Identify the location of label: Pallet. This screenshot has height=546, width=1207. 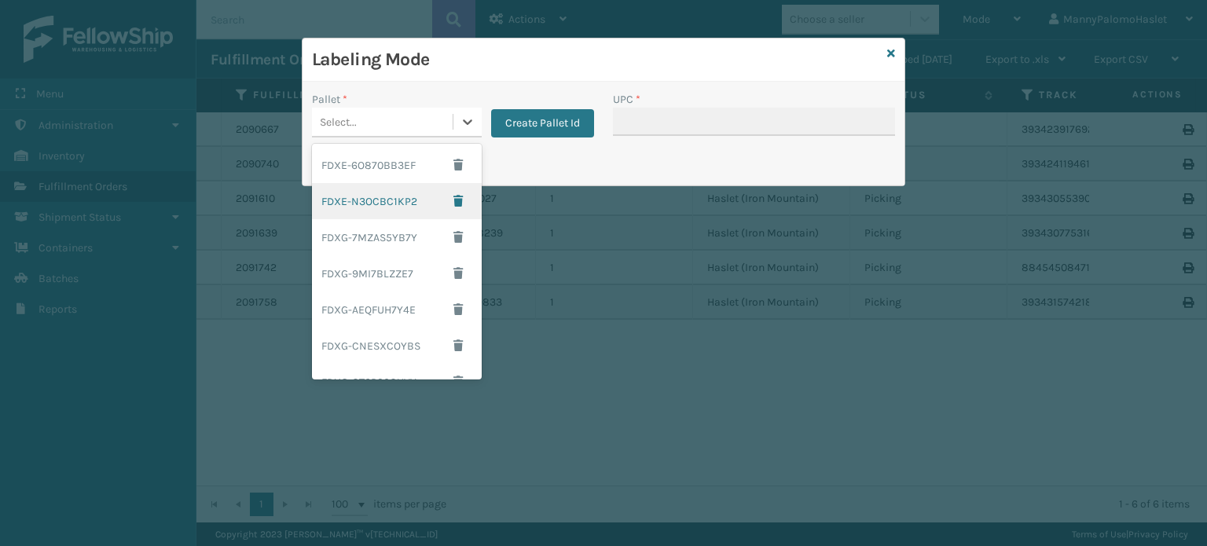
(329, 99).